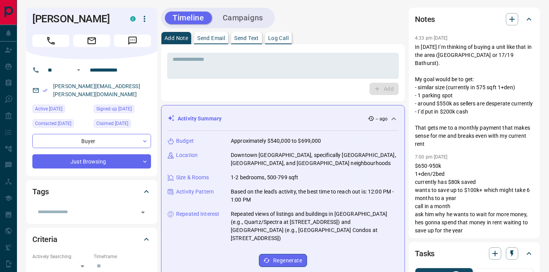 The width and height of the screenshot is (549, 272). What do you see at coordinates (122, 257) in the screenshot?
I see `p: Timeframe:` at bounding box center [122, 257].